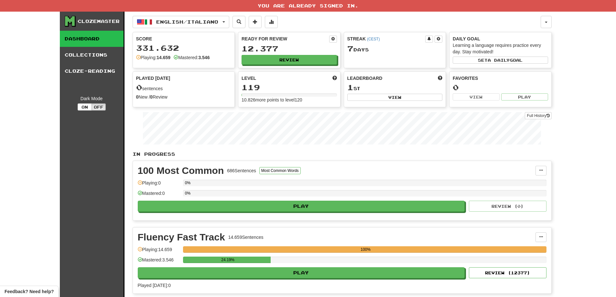  Describe the element at coordinates (159, 262) in the screenshot. I see `div: Mastered: 3.546` at that location.